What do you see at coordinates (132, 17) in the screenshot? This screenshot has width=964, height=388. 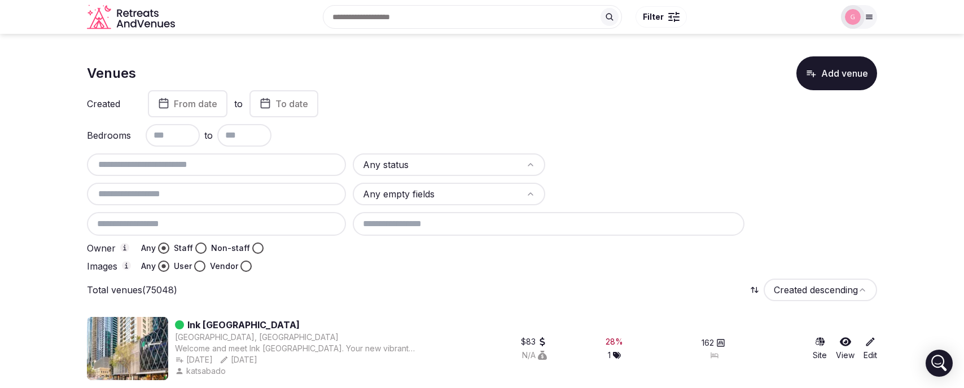 I see `a: Visit the homepage` at bounding box center [132, 17].